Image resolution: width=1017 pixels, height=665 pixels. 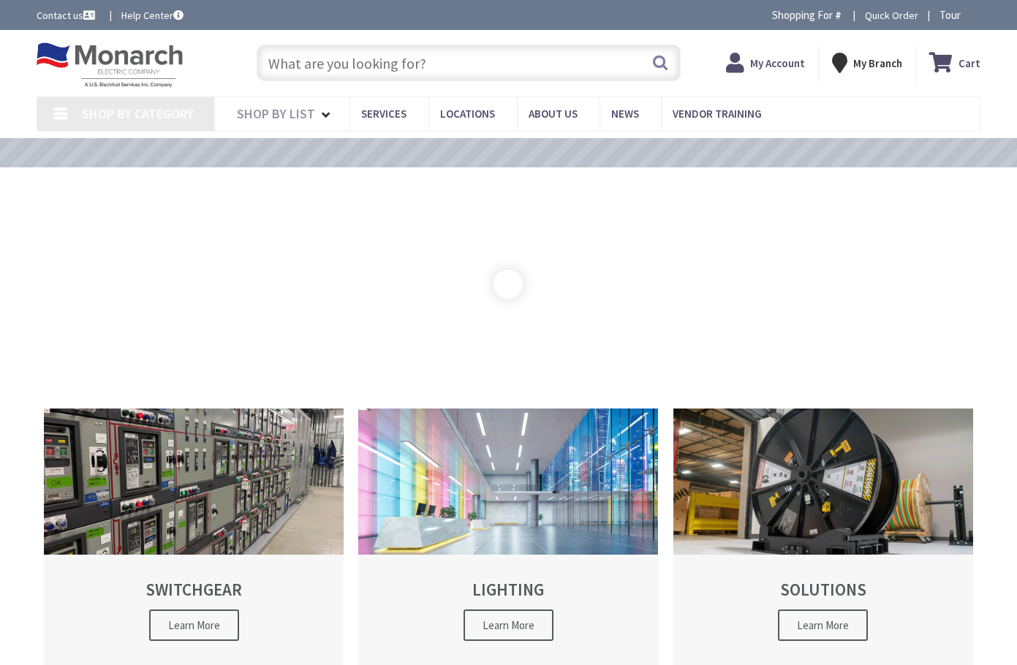 What do you see at coordinates (765, 63) in the screenshot?
I see `a: My Account` at bounding box center [765, 63].